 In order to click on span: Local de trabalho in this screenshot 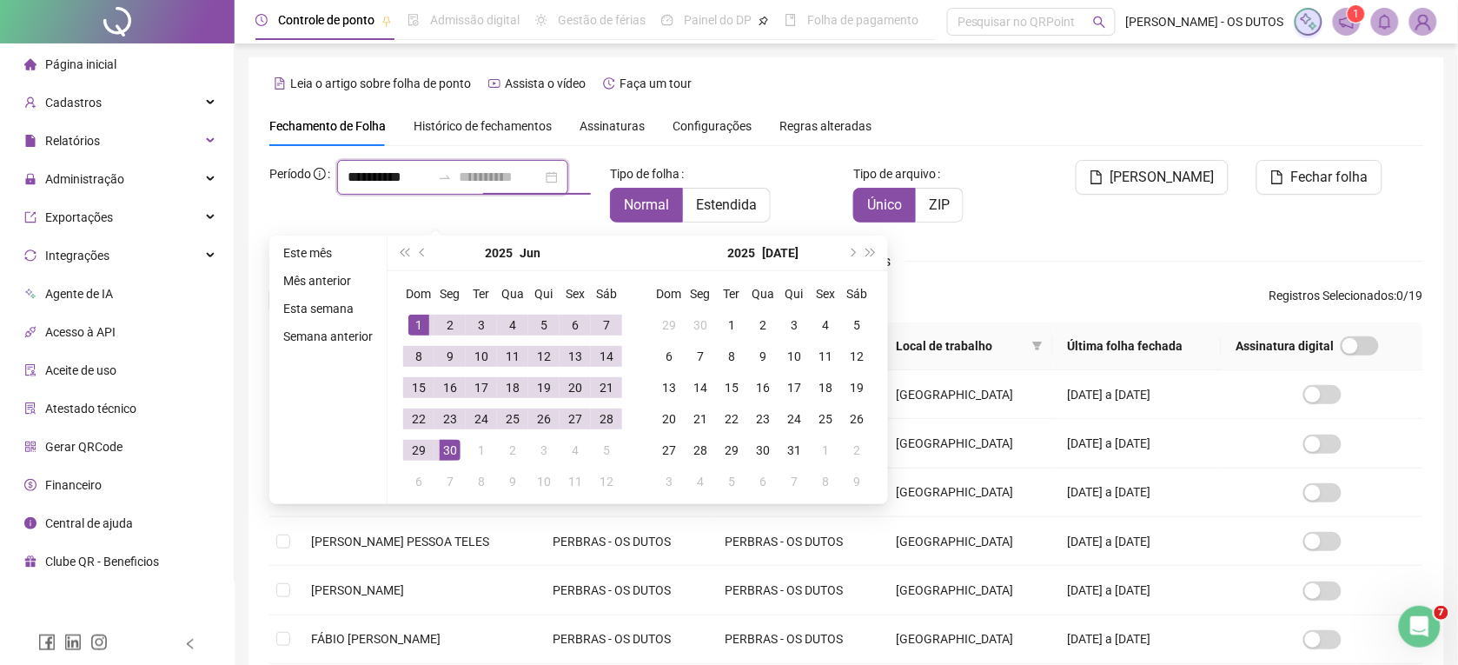, I will do `click(961, 346)`.